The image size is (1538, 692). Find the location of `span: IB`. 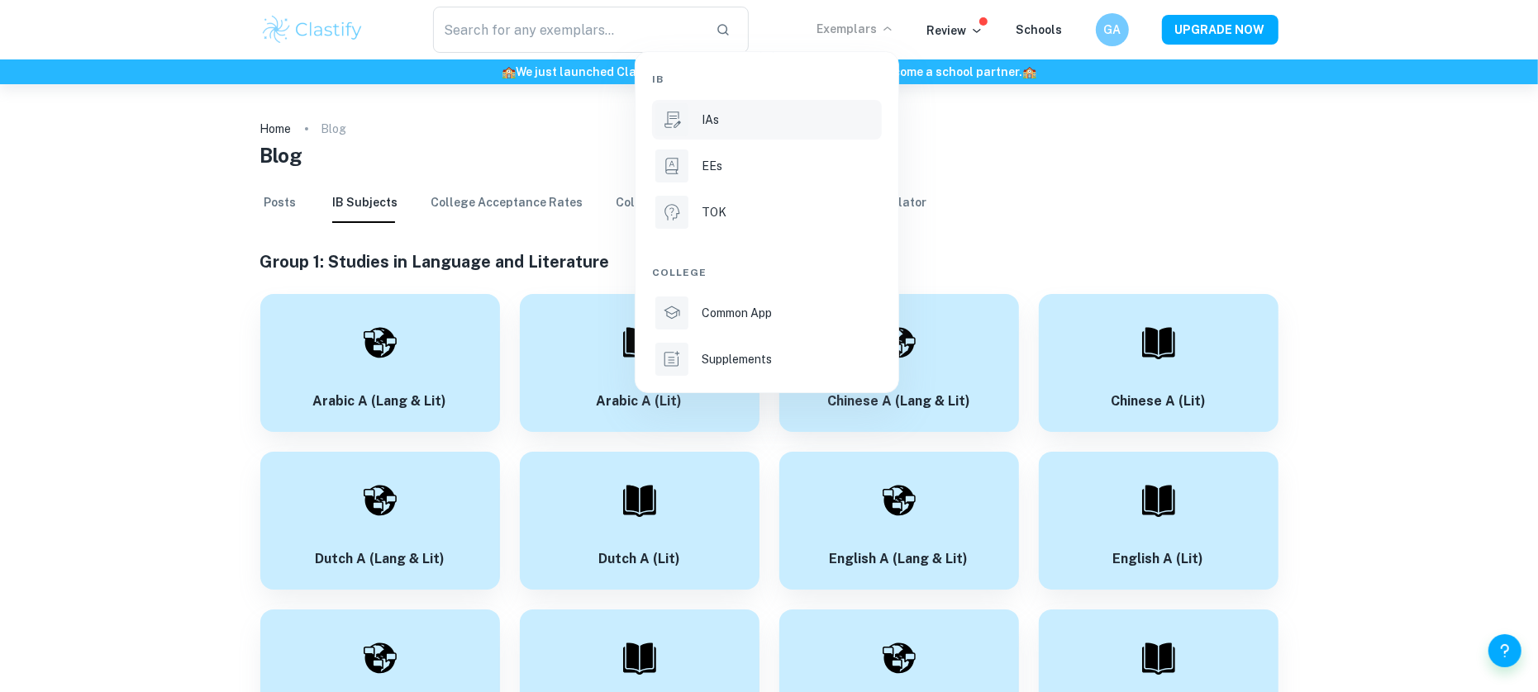

span: IB is located at coordinates (658, 79).